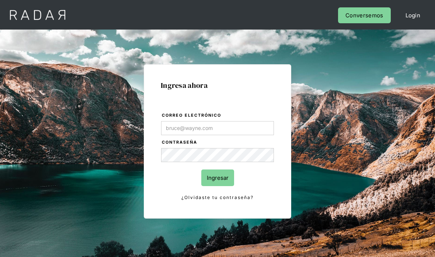 The width and height of the screenshot is (435, 257). Describe the element at coordinates (364, 15) in the screenshot. I see `a: Conversemos` at that location.